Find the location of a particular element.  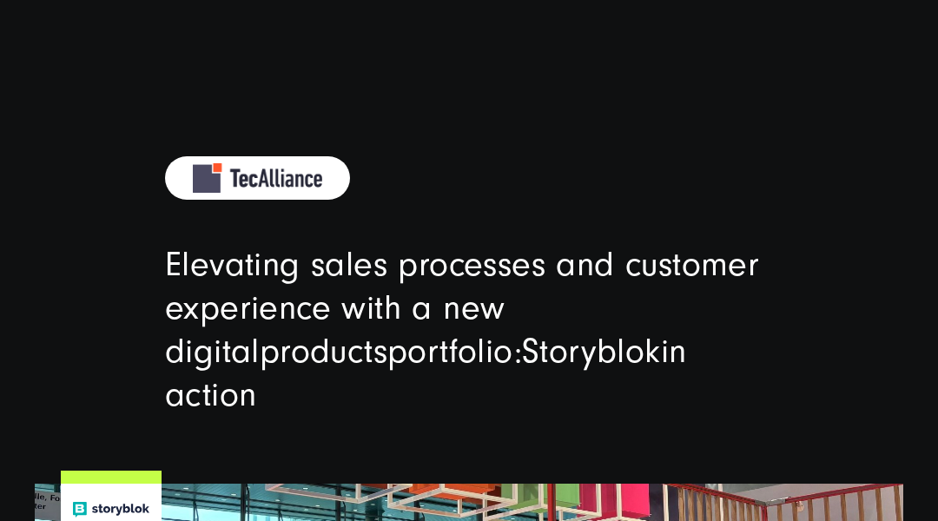

span: igital is located at coordinates (221, 351).